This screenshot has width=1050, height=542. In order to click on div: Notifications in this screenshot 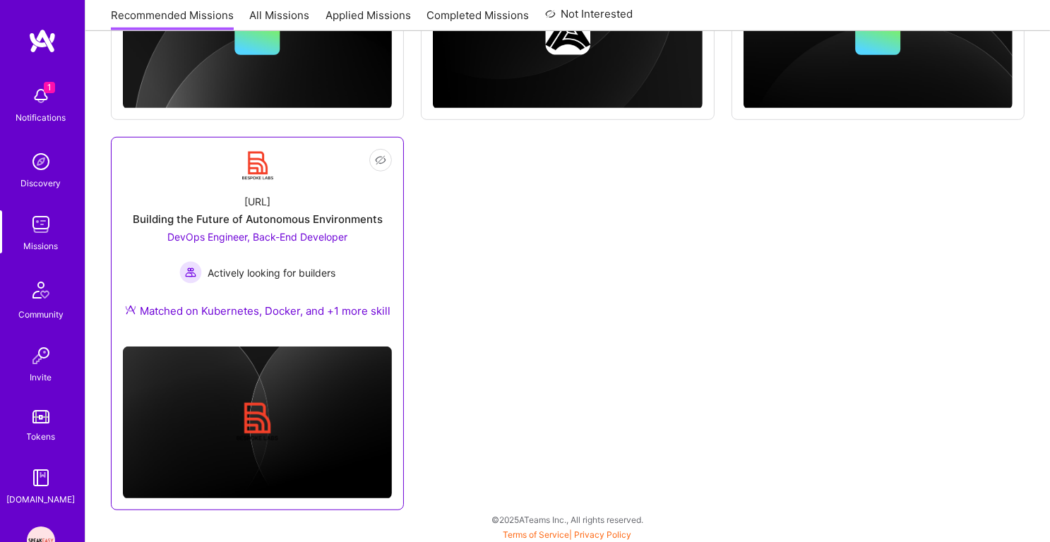, I will do `click(41, 117)`.